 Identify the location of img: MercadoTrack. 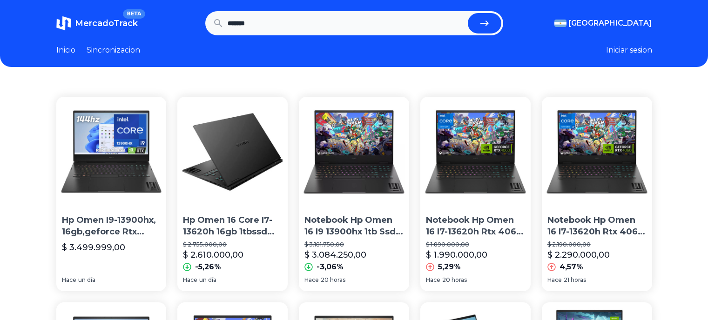
(64, 23).